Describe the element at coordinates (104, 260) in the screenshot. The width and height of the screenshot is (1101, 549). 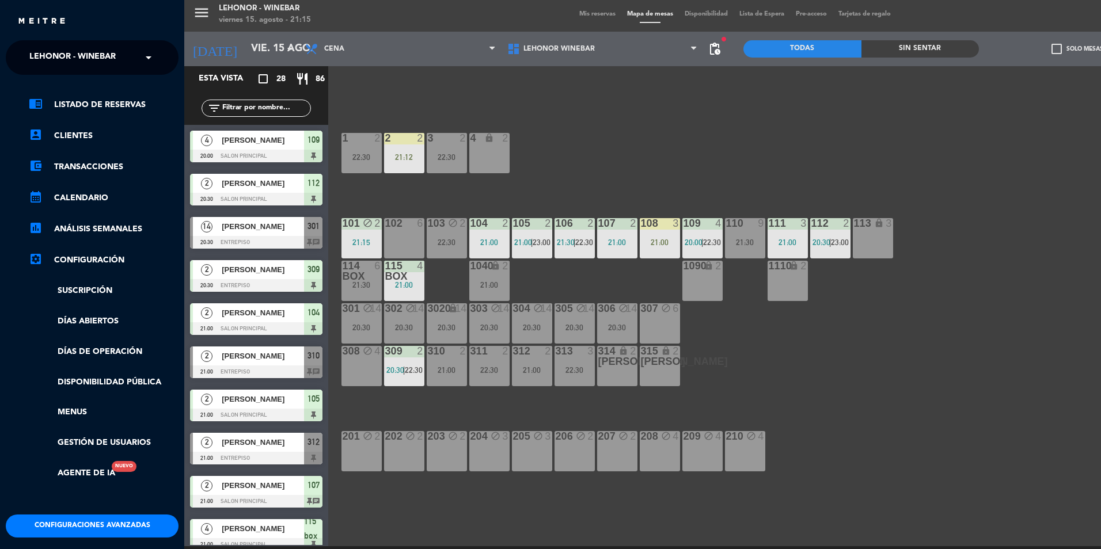
I see `a: Configuración` at that location.